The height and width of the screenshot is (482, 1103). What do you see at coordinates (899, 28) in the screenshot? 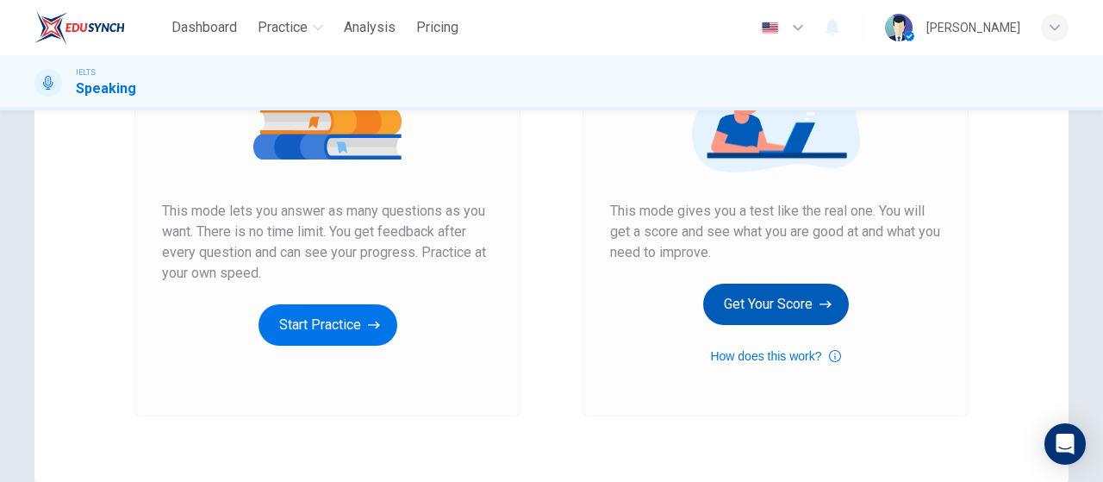
I see `img: Profile picture` at bounding box center [899, 28].